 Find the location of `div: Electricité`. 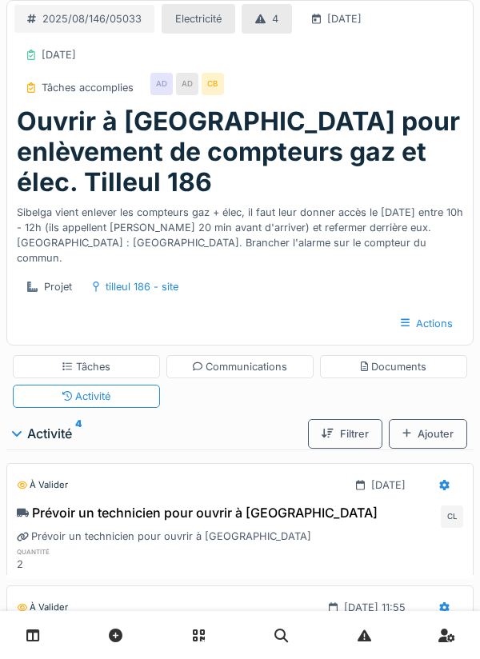

div: Electricité is located at coordinates (198, 18).